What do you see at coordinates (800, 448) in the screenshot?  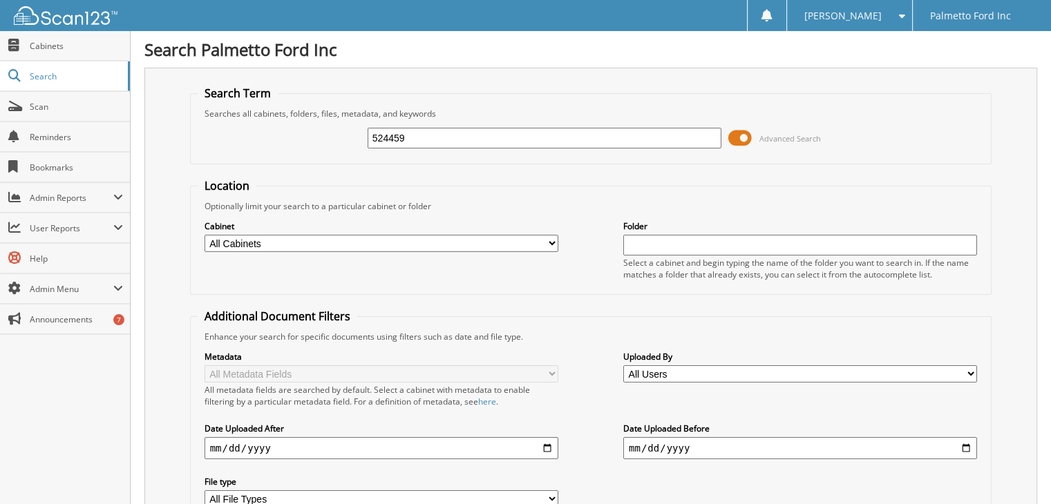 I see `input: end` at bounding box center [800, 448].